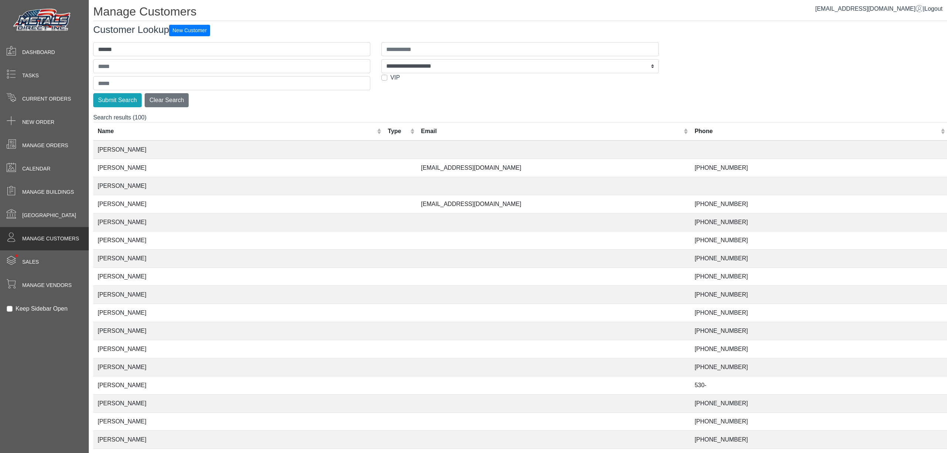 The image size is (947, 453). Describe the element at coordinates (30, 75) in the screenshot. I see `span: Tasks` at that location.